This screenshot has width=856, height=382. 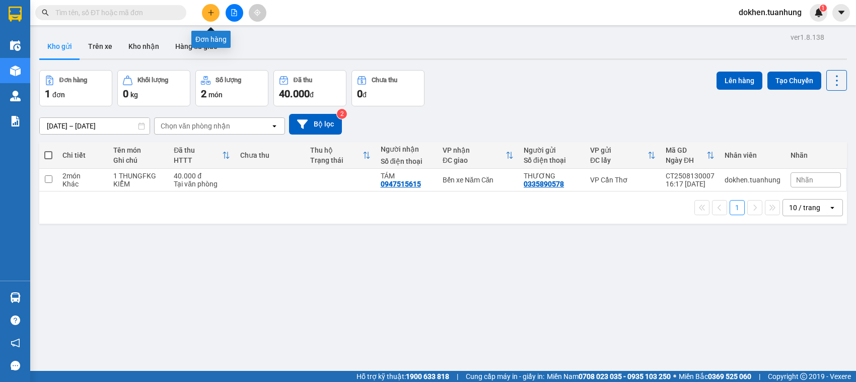 What do you see at coordinates (15, 14) in the screenshot?
I see `img: logo-vxr` at bounding box center [15, 14].